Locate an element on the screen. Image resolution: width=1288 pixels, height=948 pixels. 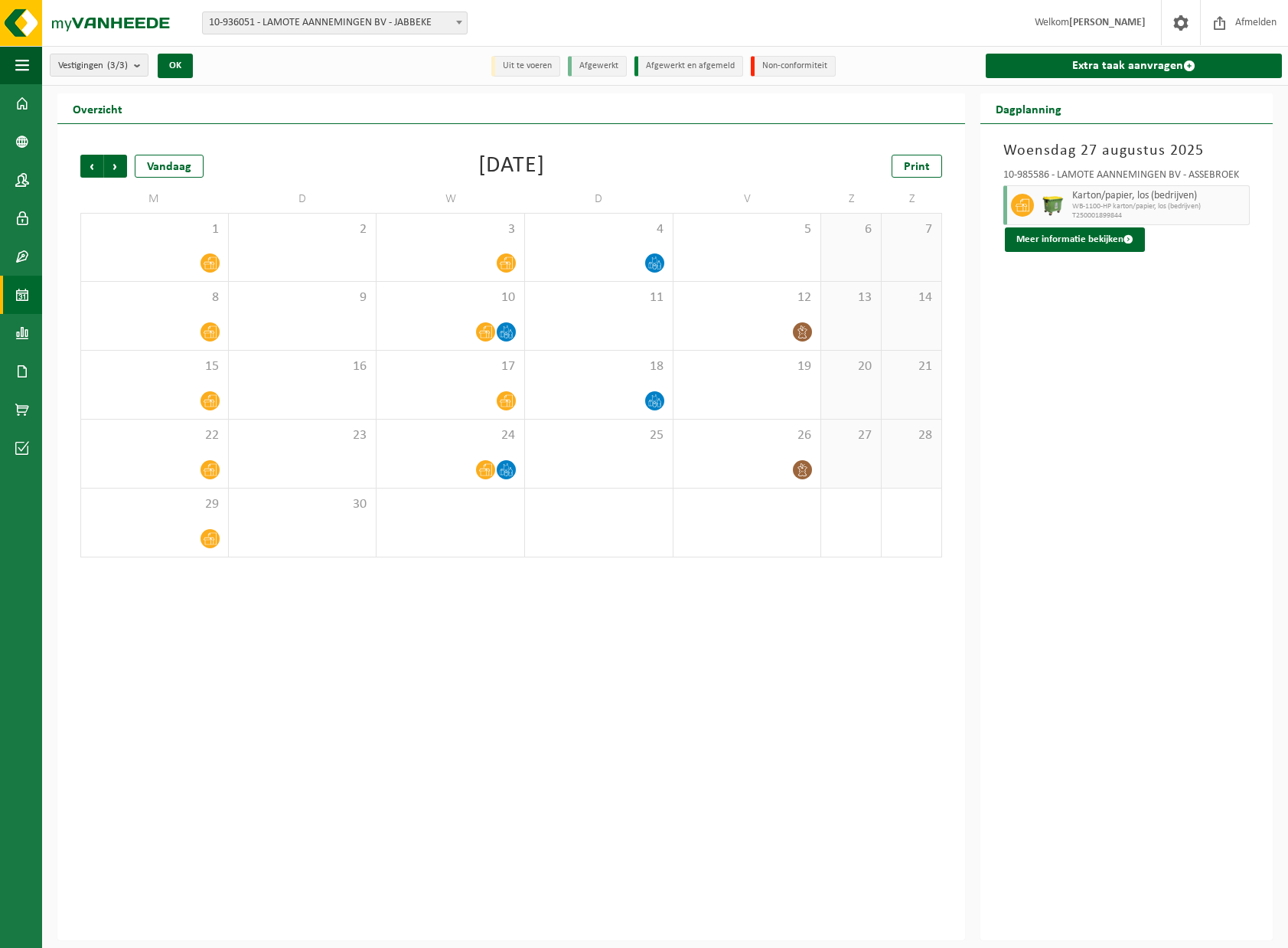
span: 16 is located at coordinates (302, 367).